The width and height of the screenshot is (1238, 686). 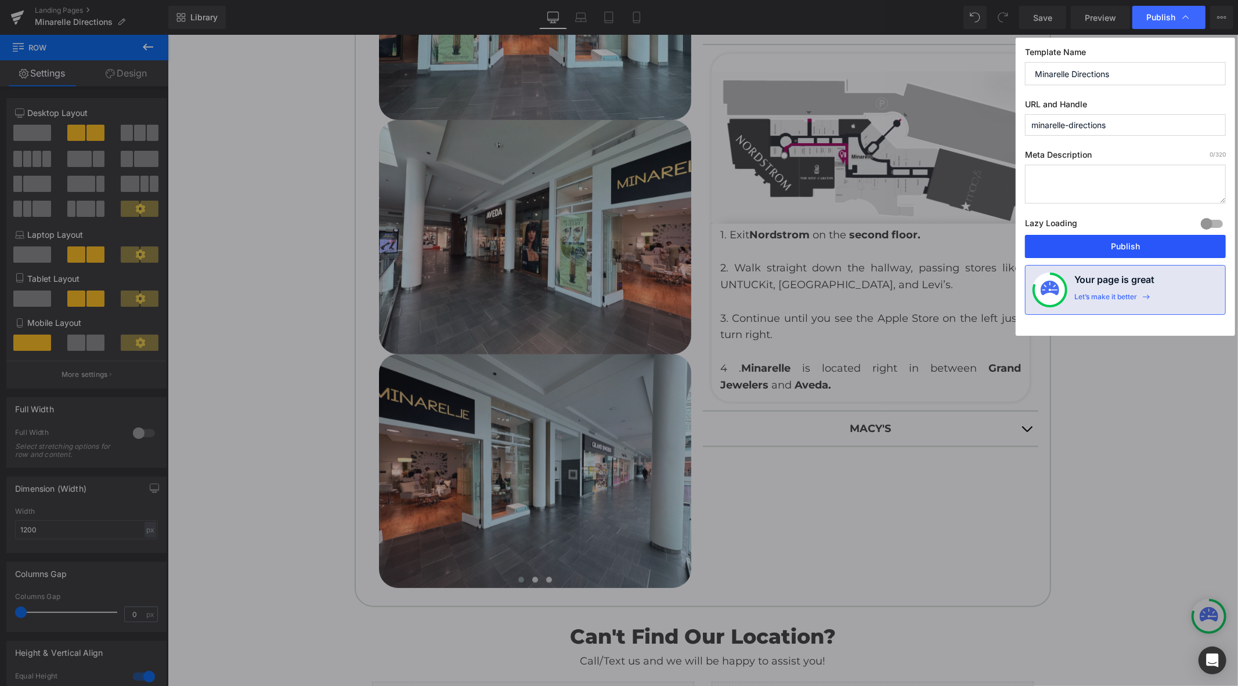 What do you see at coordinates (1125, 55) in the screenshot?
I see `label: Template Name` at bounding box center [1125, 55].